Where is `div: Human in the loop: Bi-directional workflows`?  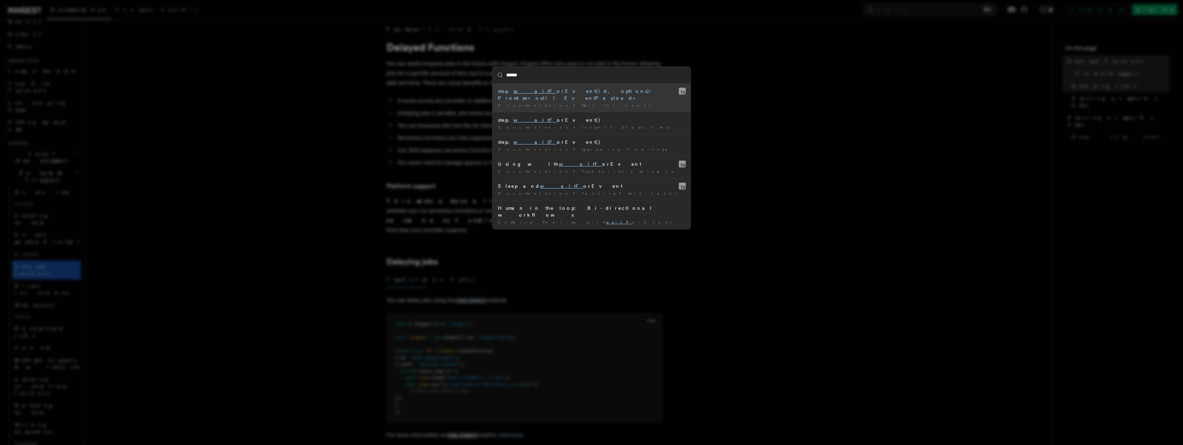
div: Human in the loop: Bi-directional workflows is located at coordinates (591, 211).